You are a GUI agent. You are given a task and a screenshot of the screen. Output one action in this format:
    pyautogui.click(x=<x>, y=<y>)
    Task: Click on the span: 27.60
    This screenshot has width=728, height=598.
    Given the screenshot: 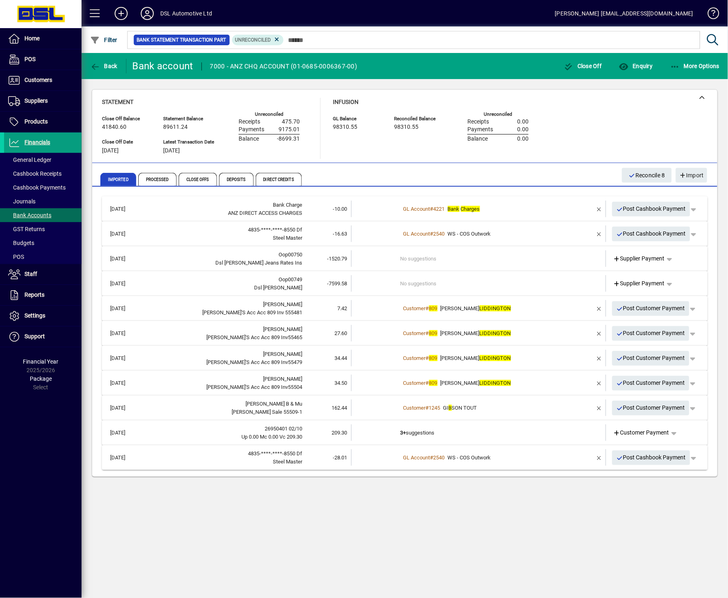 What is the action you would take?
    pyautogui.click(x=341, y=333)
    